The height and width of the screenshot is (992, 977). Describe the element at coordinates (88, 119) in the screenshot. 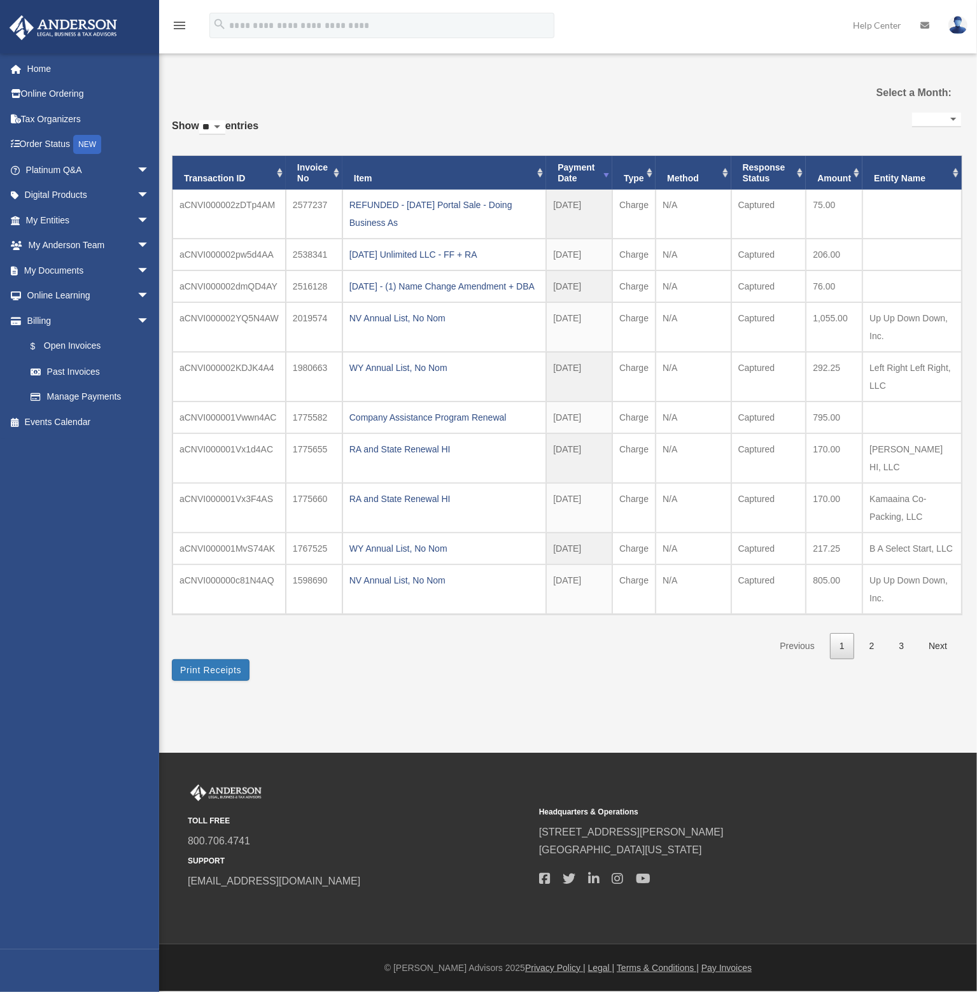

I see `a: Tax Organizers` at that location.